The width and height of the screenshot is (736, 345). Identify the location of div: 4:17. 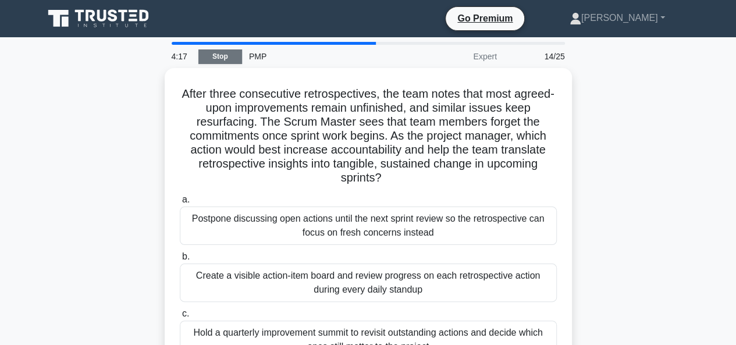
(181, 56).